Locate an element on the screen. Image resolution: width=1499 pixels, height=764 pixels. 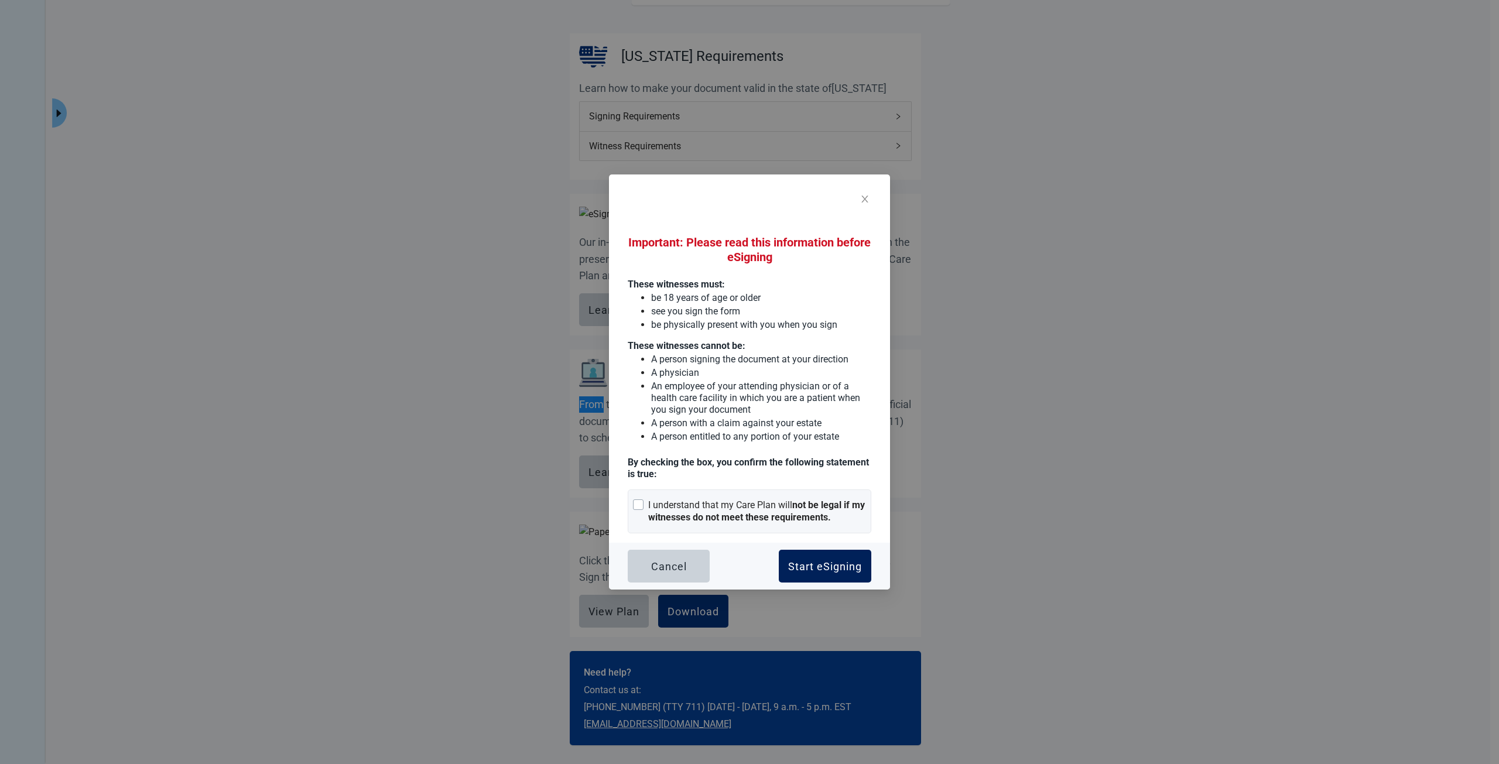
p: see you sign the form is located at coordinates (761, 311).